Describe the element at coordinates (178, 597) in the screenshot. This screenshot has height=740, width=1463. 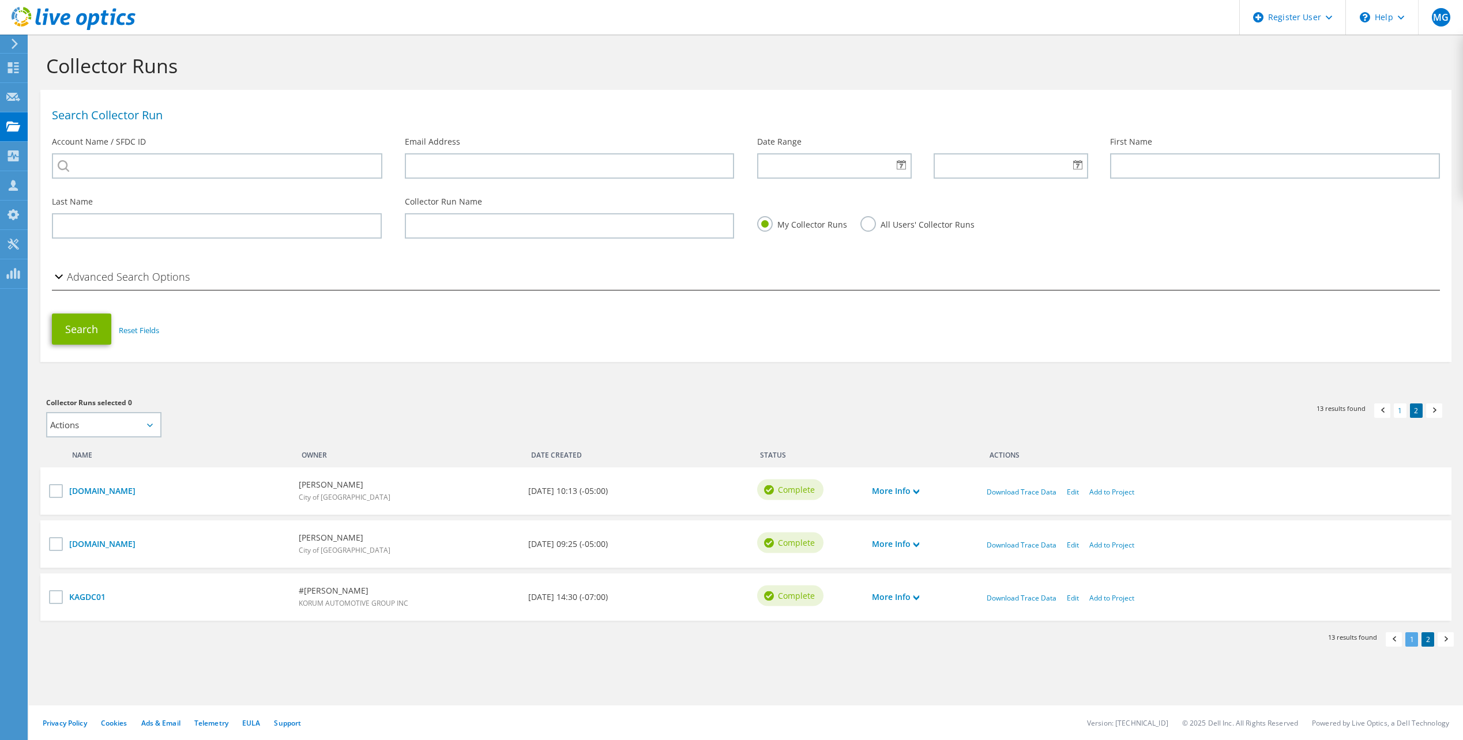
I see `a: KAGDC01` at that location.